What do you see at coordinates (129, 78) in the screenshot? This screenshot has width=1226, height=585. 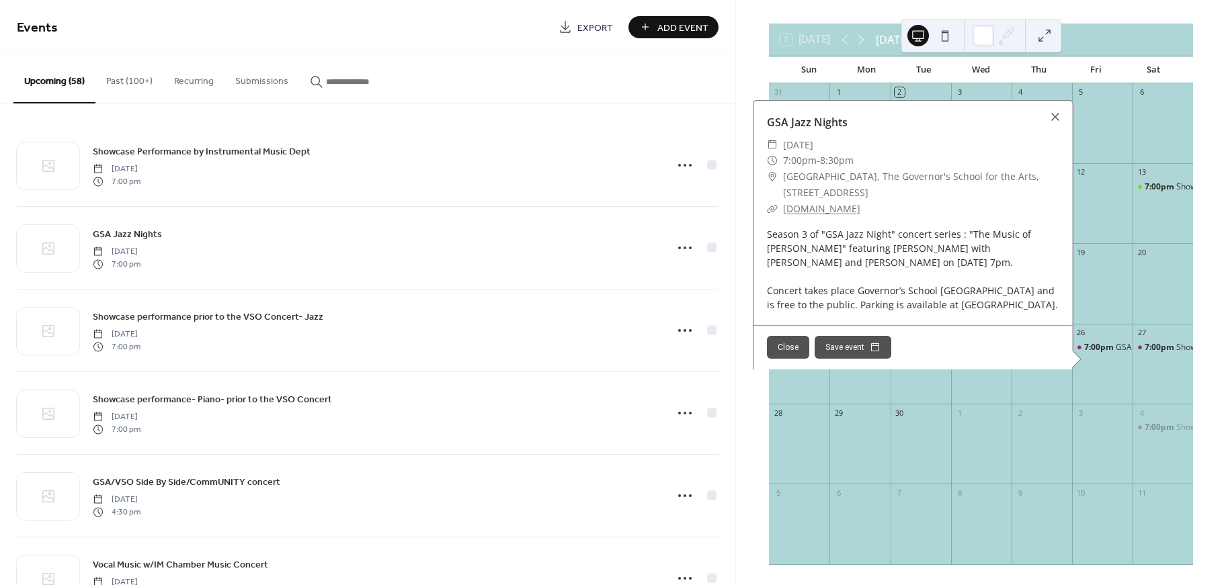 I see `button: Past (100+)` at bounding box center [129, 78].